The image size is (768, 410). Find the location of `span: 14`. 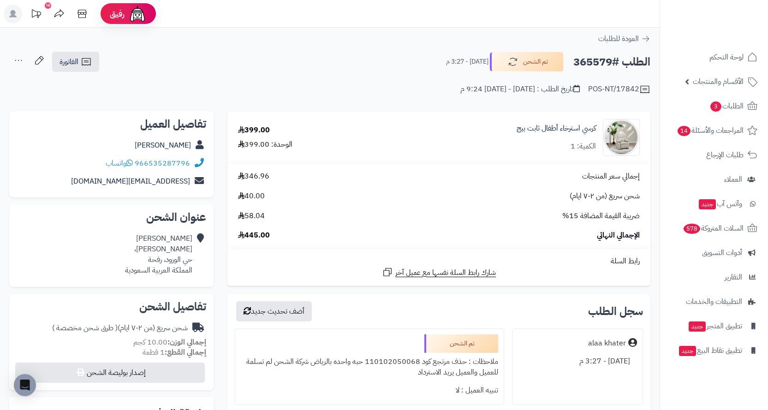

span: 14 is located at coordinates (684, 131).